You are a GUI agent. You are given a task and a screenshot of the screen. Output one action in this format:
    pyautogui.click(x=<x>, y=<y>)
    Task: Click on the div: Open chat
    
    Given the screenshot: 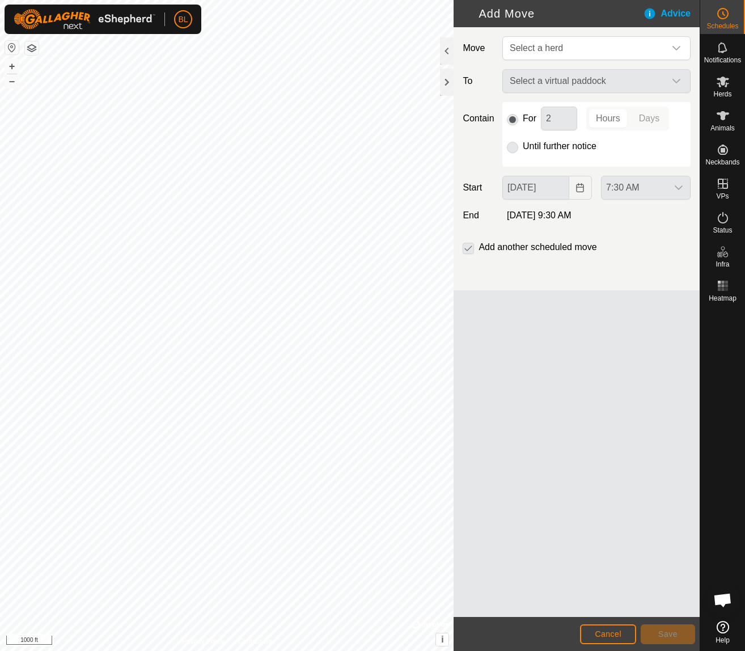 What is the action you would take?
    pyautogui.click(x=723, y=600)
    